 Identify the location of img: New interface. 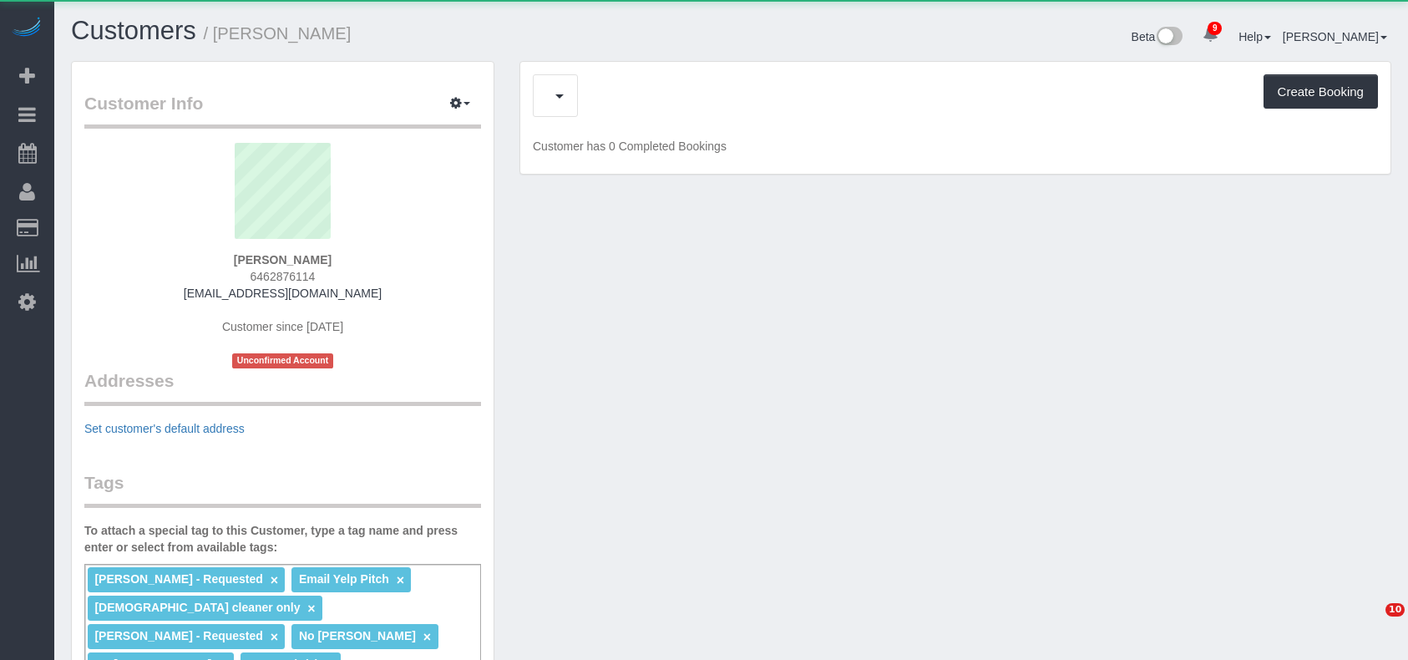
(1169, 38).